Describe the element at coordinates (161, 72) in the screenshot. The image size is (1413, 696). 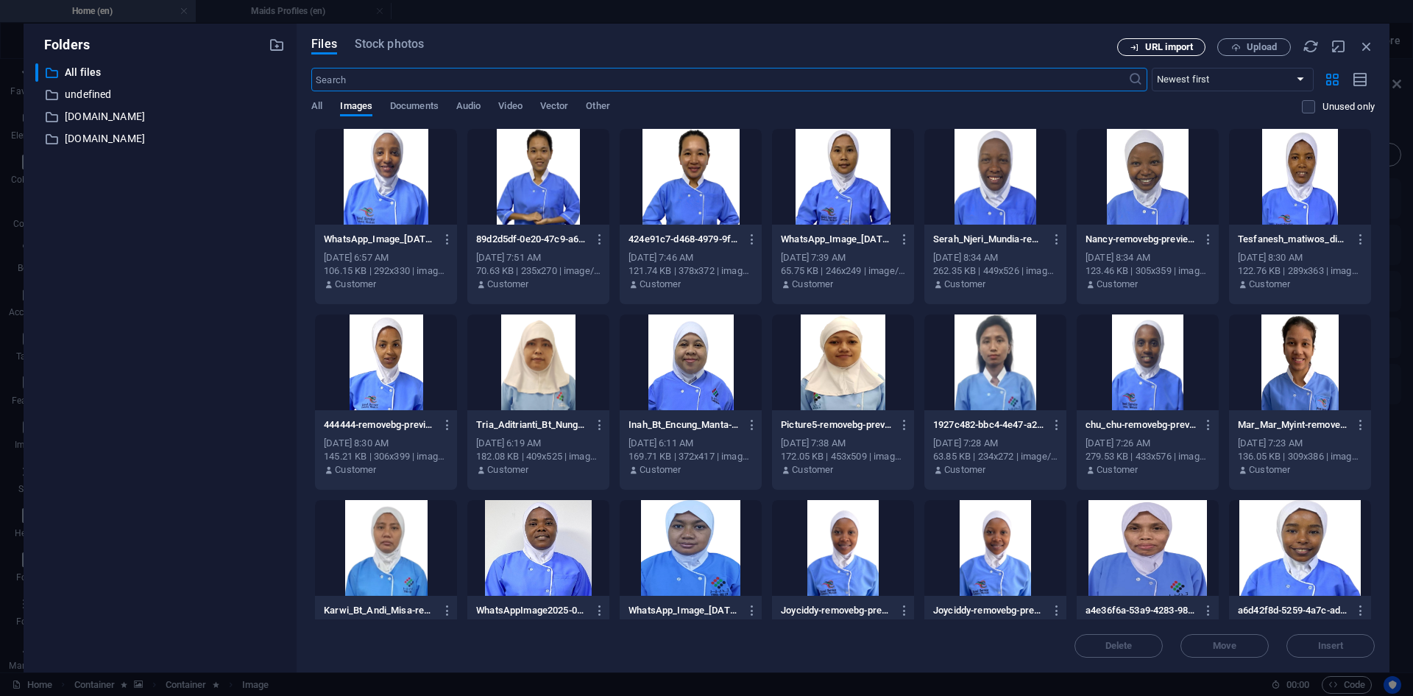
I see `p: All files` at that location.